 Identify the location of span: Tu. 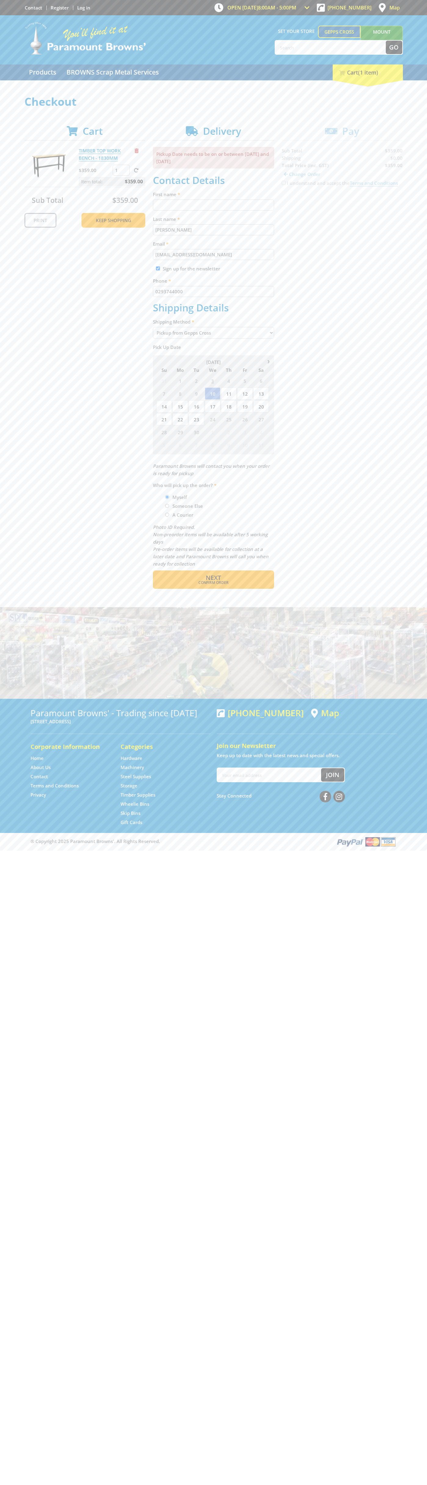
(196, 370).